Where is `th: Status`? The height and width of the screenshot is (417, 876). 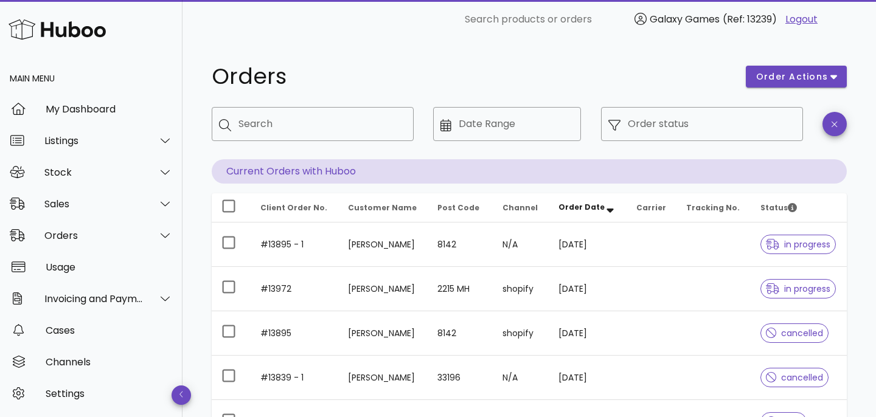
th: Status is located at coordinates (799, 208).